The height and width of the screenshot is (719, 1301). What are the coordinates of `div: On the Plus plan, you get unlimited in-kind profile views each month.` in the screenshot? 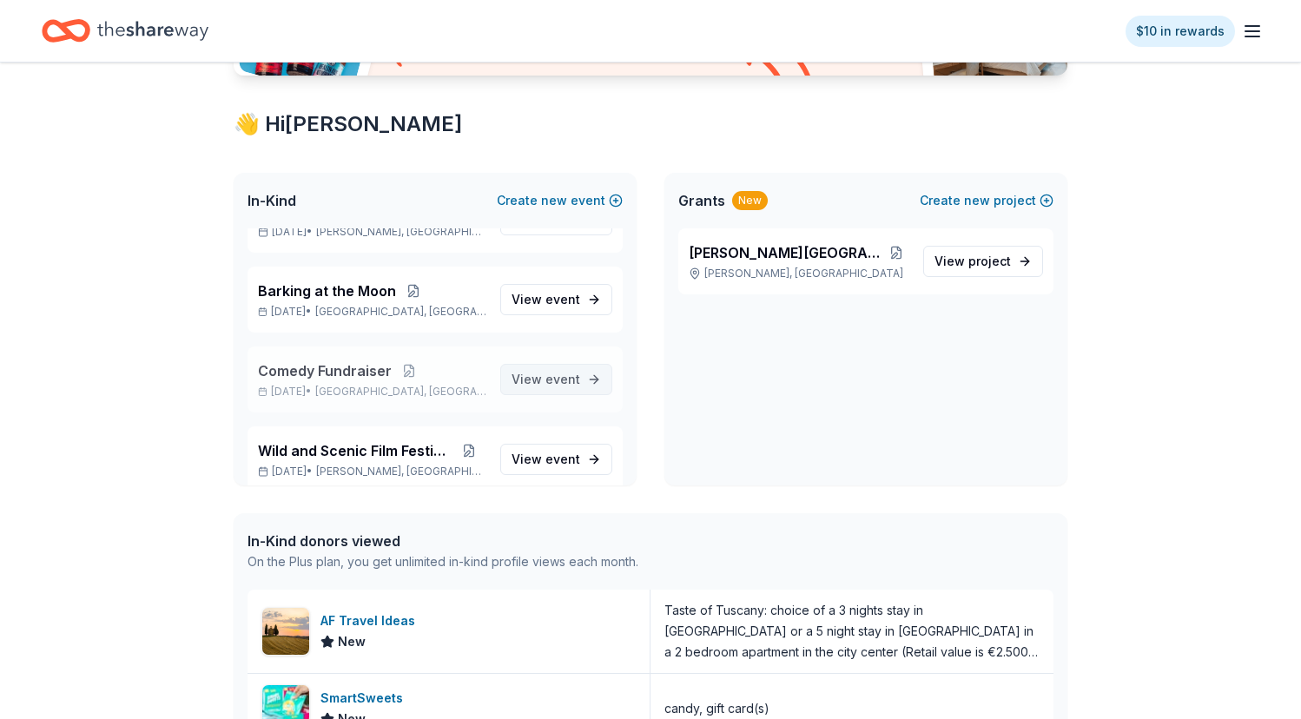 It's located at (443, 562).